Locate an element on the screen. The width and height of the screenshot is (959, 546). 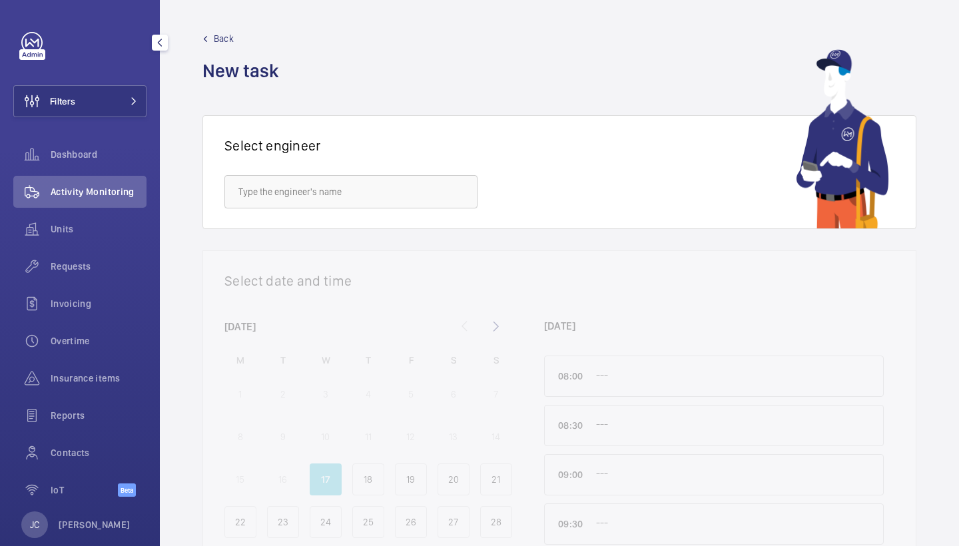
p: JC is located at coordinates (35, 525).